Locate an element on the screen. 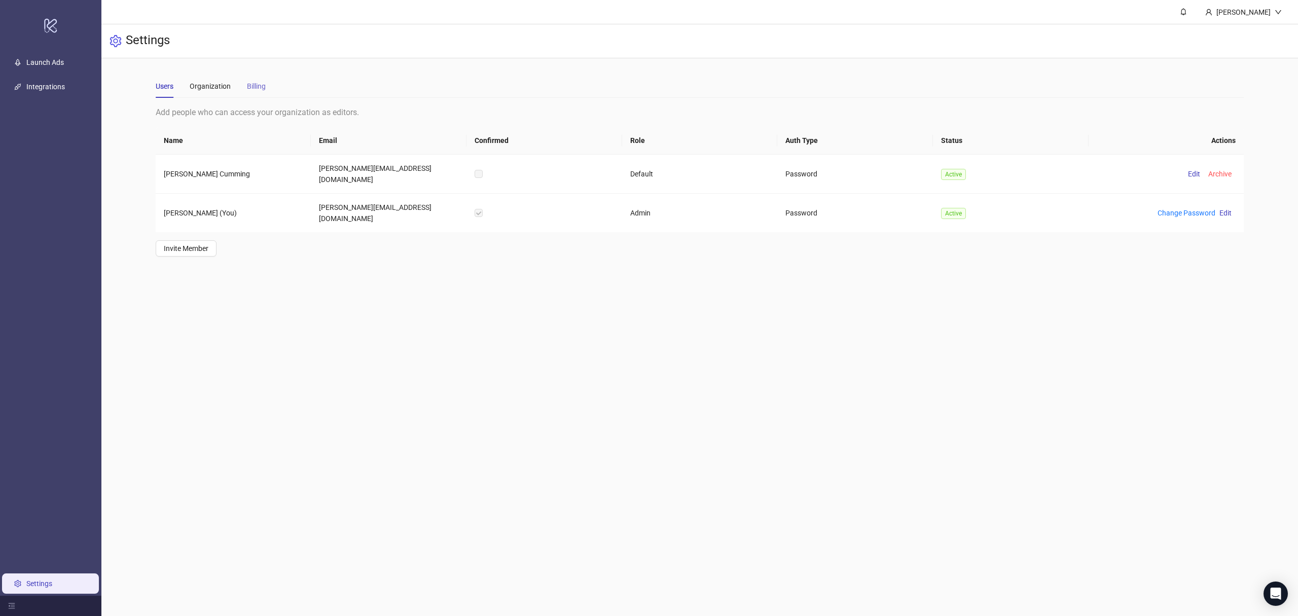  span: bell is located at coordinates (1183, 12).